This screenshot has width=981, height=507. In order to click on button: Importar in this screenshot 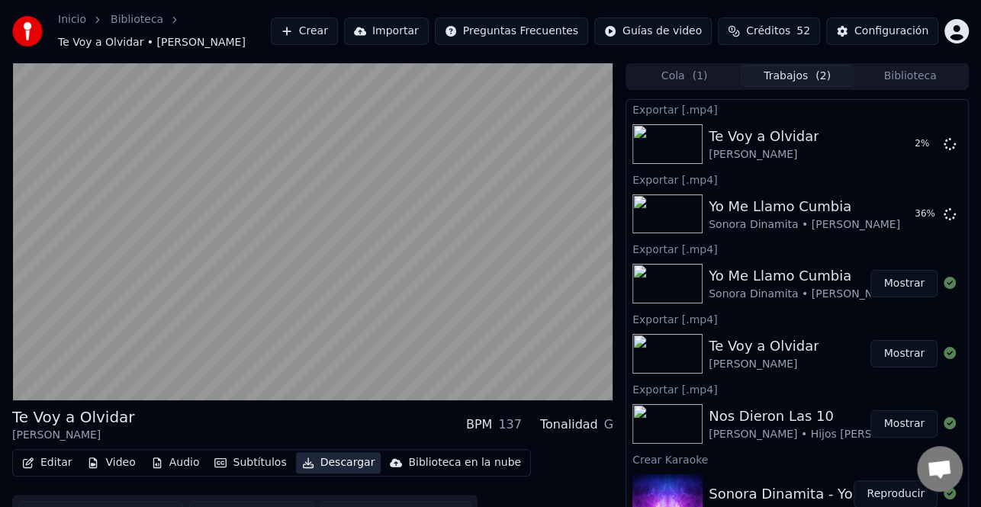, I will do `click(386, 31)`.